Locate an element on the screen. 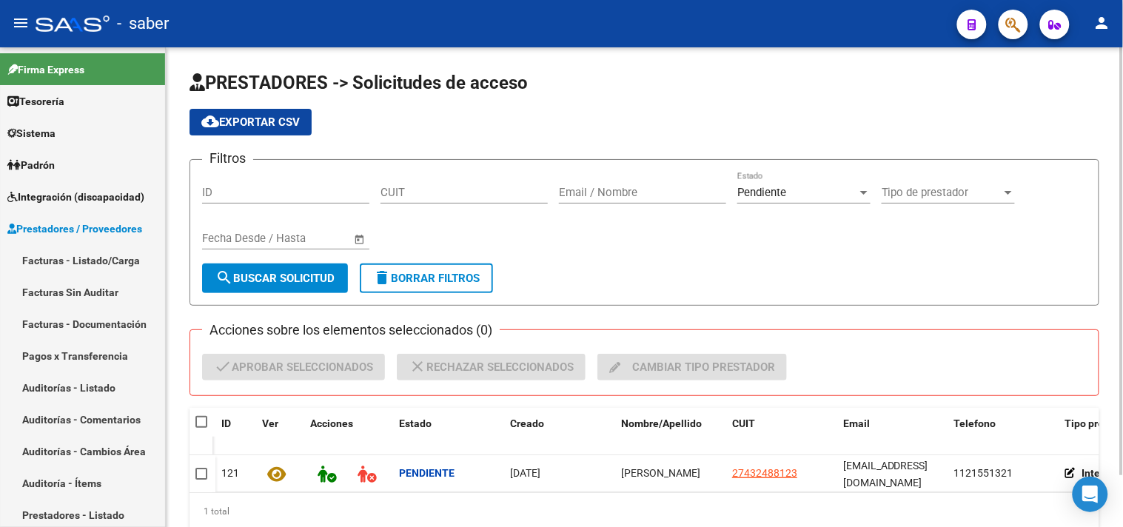 This screenshot has width=1123, height=527. span: Aprobar seleccionados is located at coordinates (293, 367).